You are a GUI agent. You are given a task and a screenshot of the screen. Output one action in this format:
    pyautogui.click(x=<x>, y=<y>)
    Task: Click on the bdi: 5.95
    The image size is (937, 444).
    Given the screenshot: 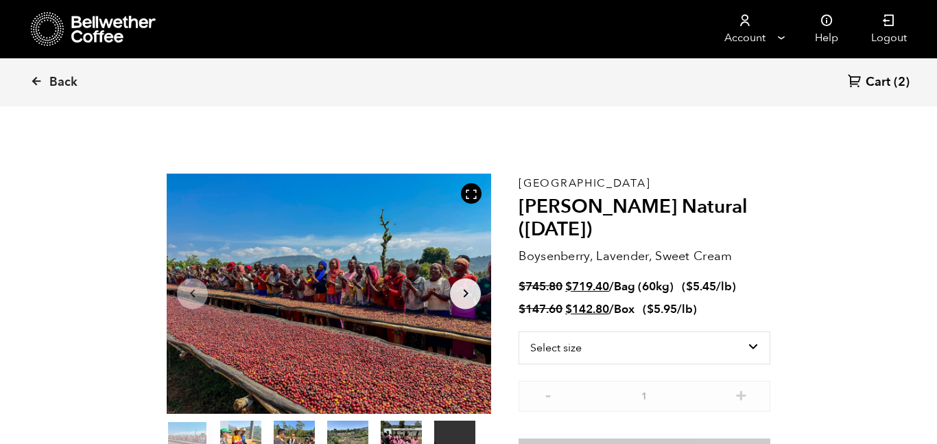 What is the action you would take?
    pyautogui.click(x=662, y=309)
    